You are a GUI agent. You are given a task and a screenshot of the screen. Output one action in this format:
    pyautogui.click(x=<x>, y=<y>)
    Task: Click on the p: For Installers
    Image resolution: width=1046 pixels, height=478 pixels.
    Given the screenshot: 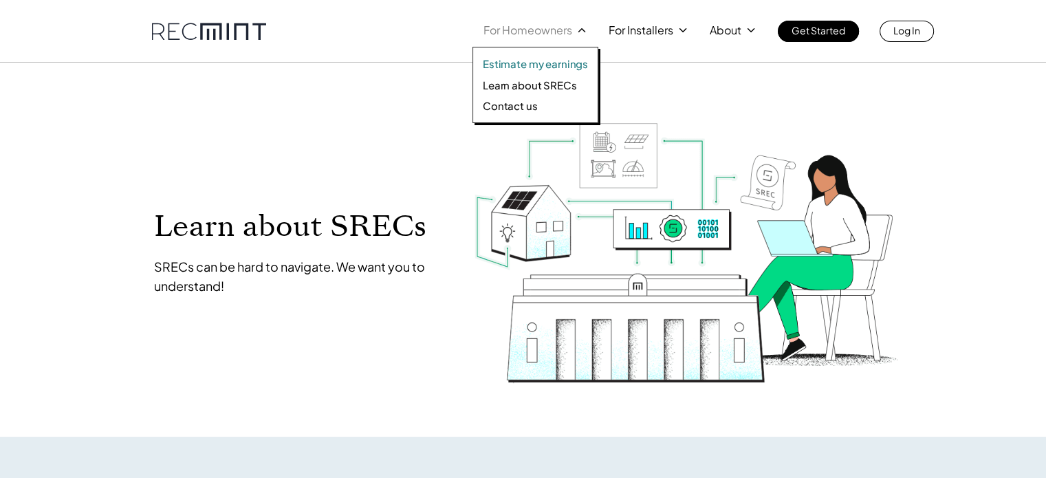 What is the action you would take?
    pyautogui.click(x=641, y=30)
    